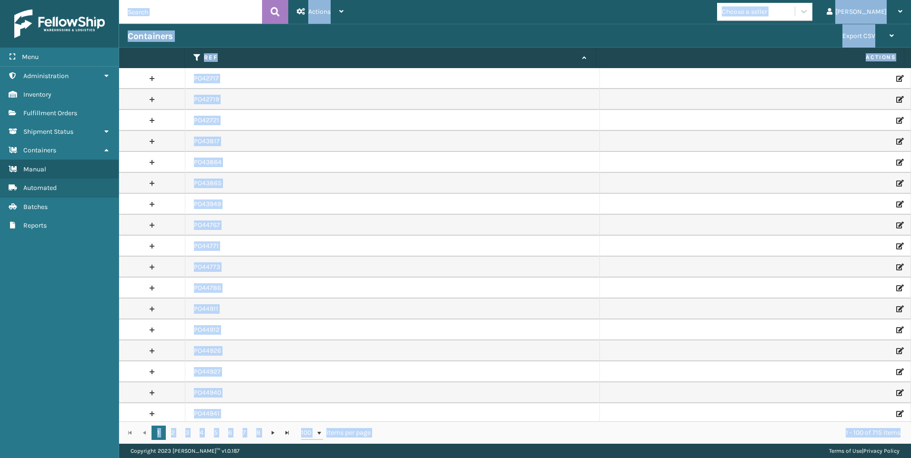 This screenshot has width=911, height=458. I want to click on a: PO44941, so click(207, 414).